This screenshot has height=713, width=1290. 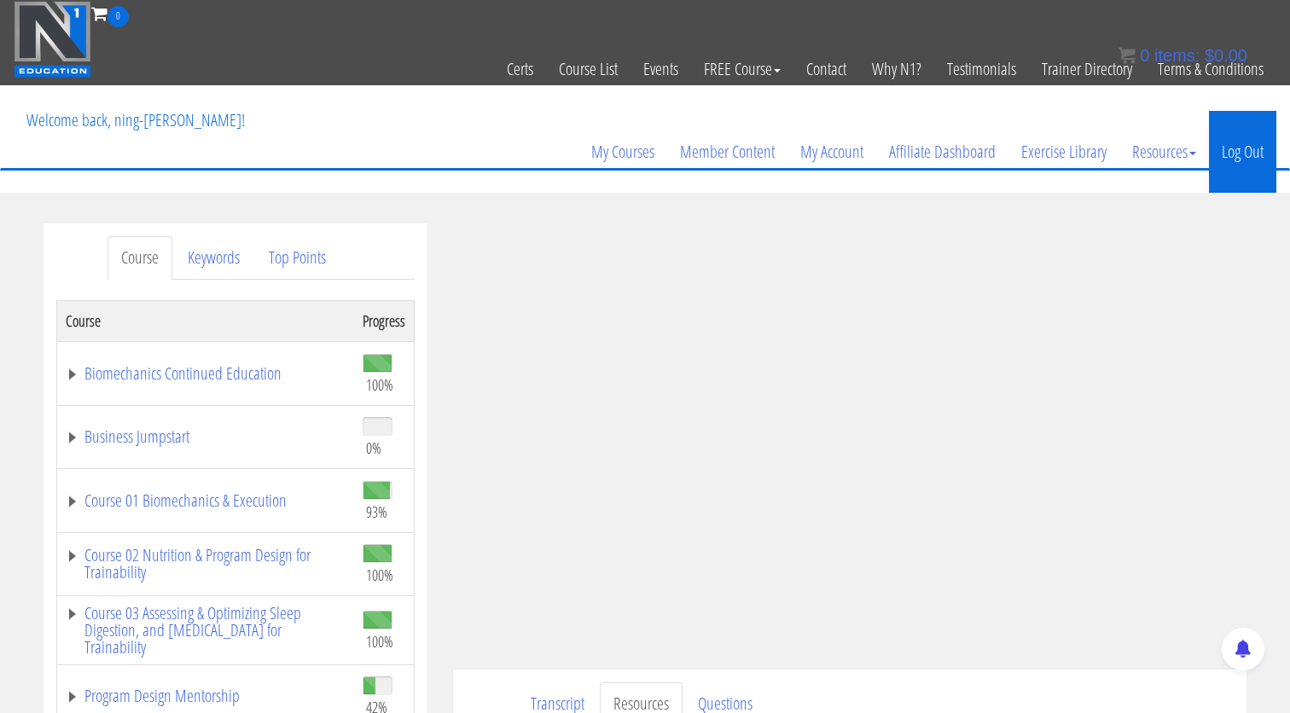 I want to click on a: My Account, so click(x=832, y=152).